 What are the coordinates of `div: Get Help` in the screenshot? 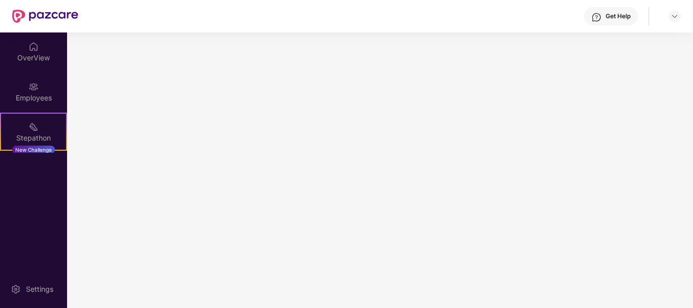 It's located at (618, 16).